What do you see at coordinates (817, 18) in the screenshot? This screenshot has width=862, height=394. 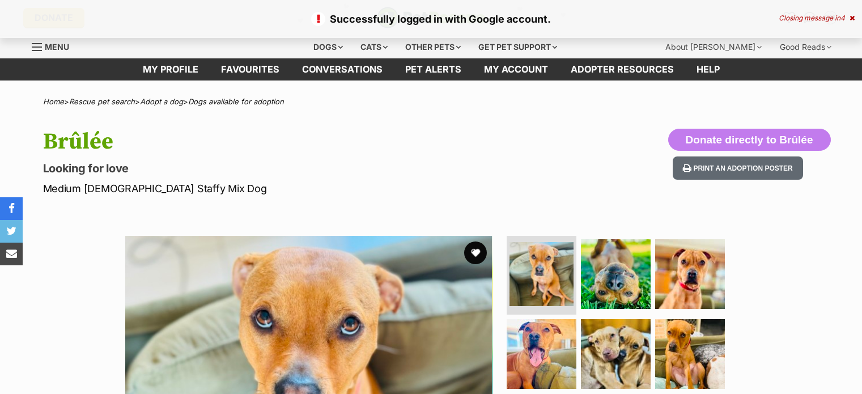 I see `div: Closing message in` at bounding box center [817, 18].